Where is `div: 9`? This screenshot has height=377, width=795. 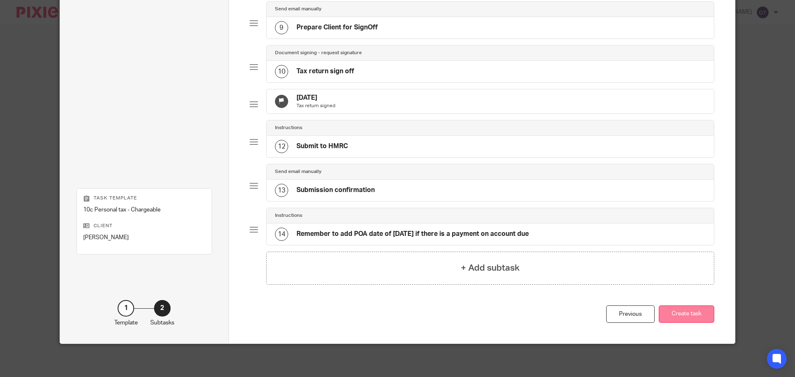
div: 9 is located at coordinates (282, 28).